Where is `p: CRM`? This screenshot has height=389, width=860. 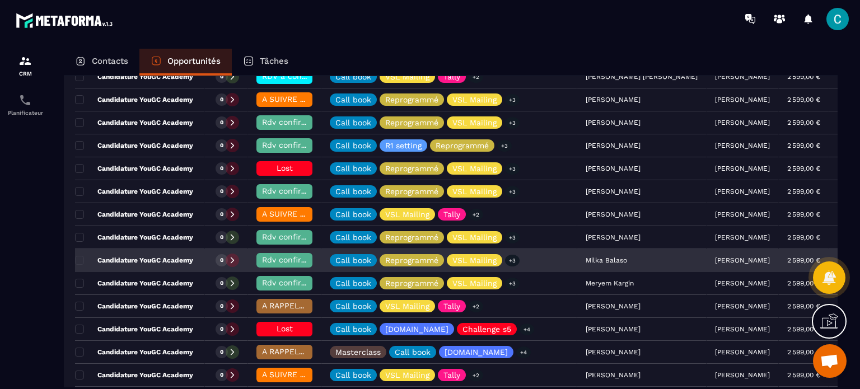 p: CRM is located at coordinates (25, 73).